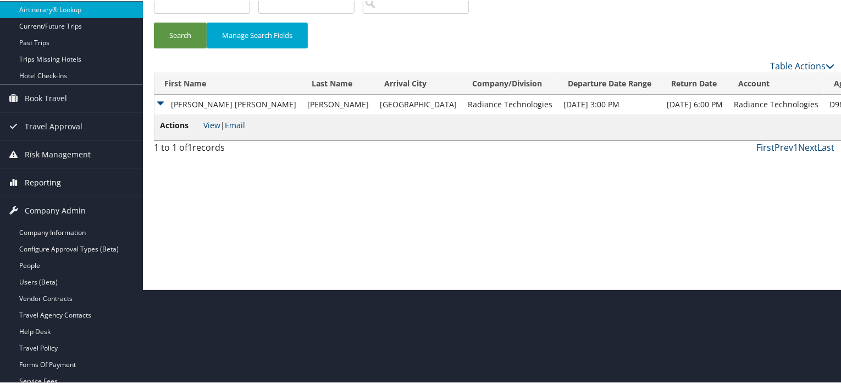 This screenshot has height=383, width=841. Describe the element at coordinates (212, 124) in the screenshot. I see `a: View` at that location.